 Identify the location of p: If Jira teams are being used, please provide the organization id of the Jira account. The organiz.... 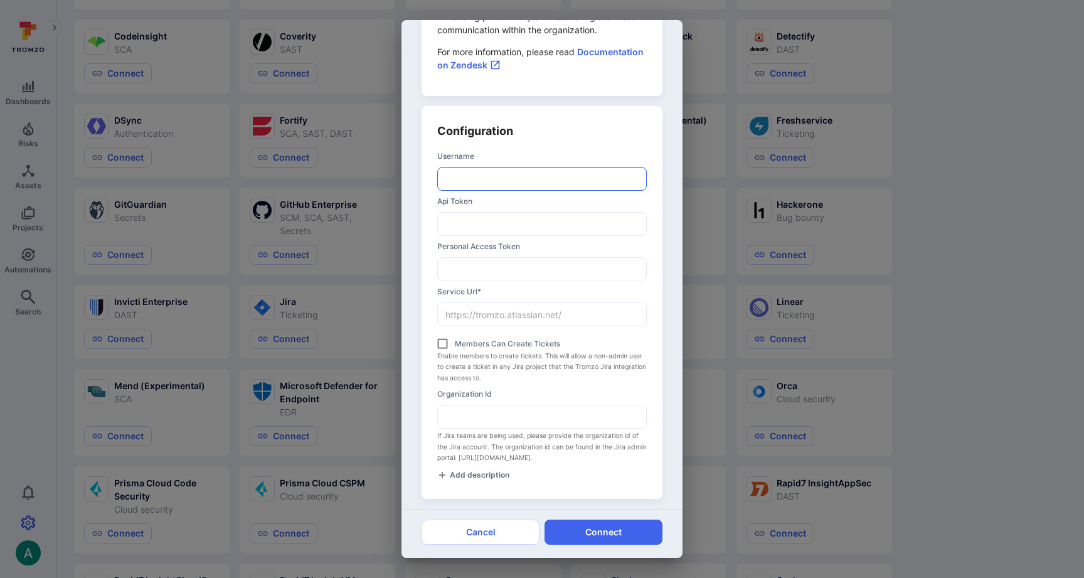
(542, 447).